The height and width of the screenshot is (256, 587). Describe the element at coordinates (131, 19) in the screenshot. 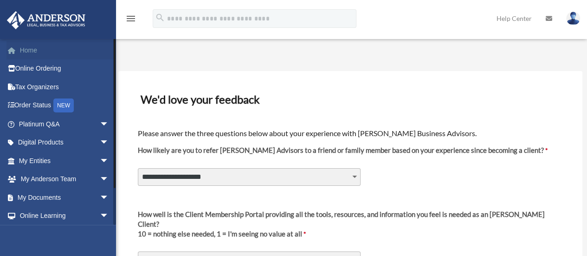

I see `i: menu` at that location.